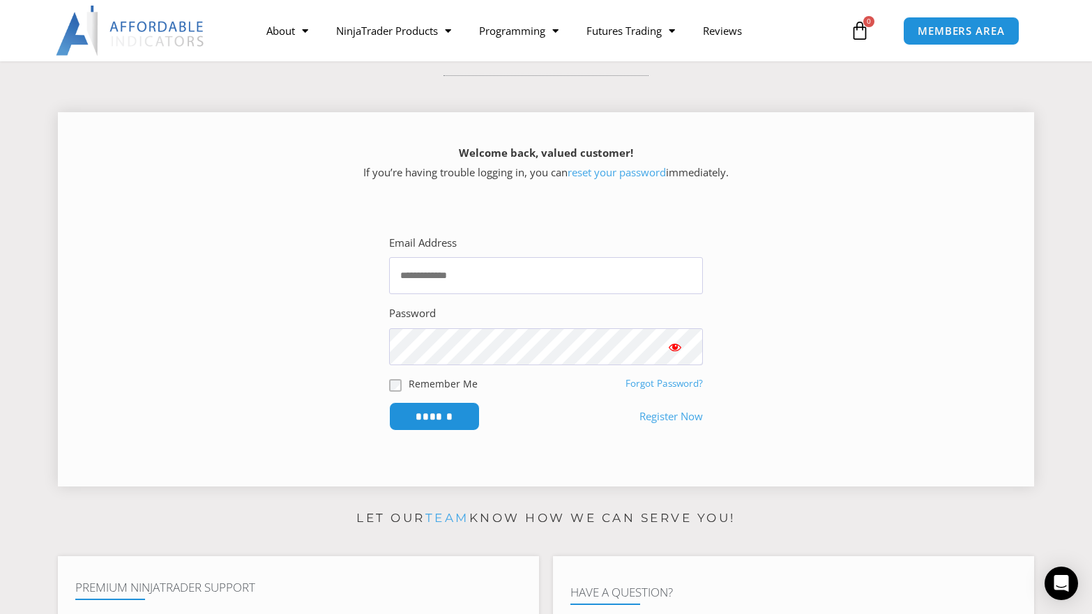 The width and height of the screenshot is (1092, 614). What do you see at coordinates (675, 347) in the screenshot?
I see `button: Show password` at bounding box center [675, 347].